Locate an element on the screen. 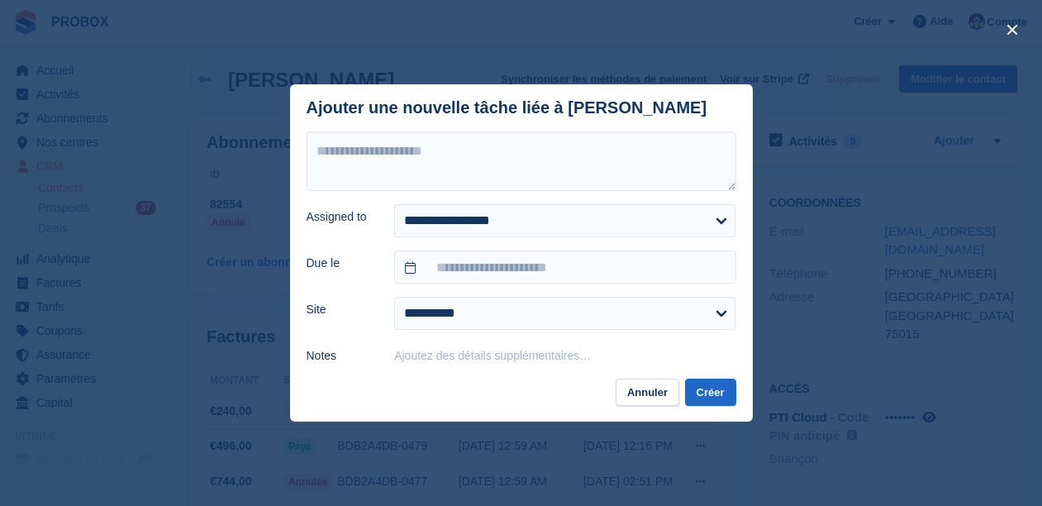 The image size is (1042, 506). button: close is located at coordinates (1012, 30).